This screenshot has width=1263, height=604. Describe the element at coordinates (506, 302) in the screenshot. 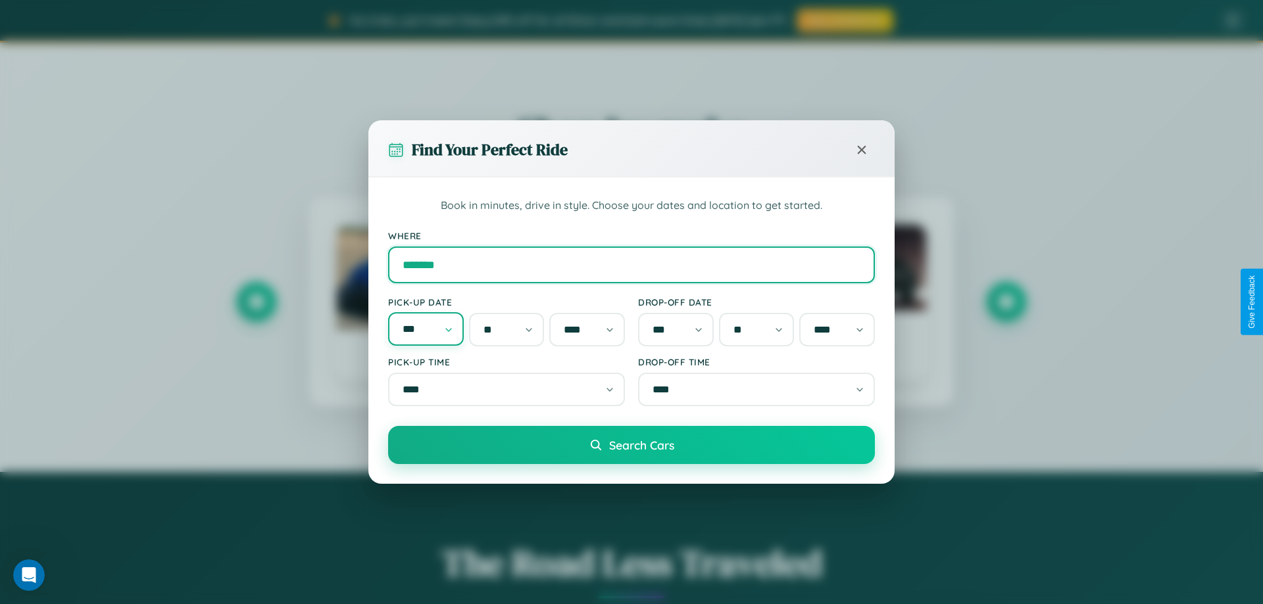

I see `label: Pick-up Date` at that location.